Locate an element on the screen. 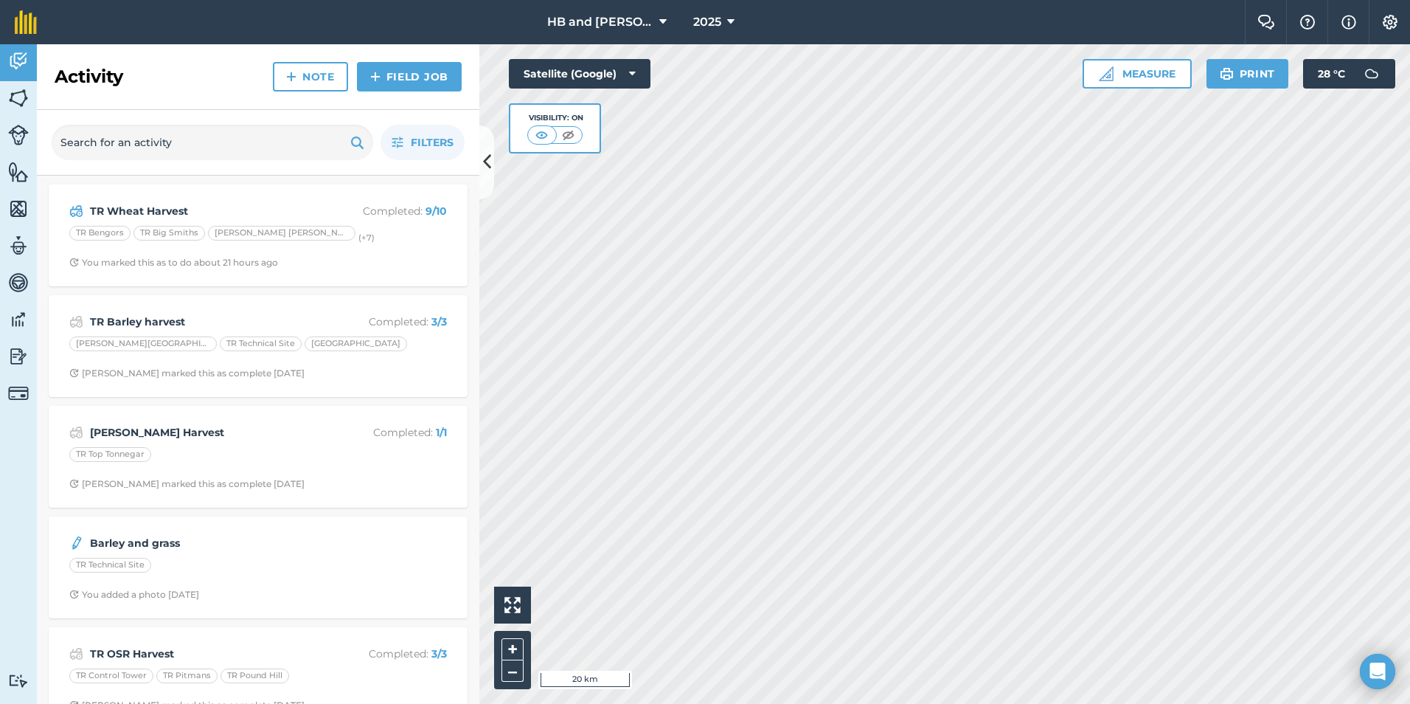 This screenshot has height=704, width=1410. div: TR Control Tower is located at coordinates (111, 676).